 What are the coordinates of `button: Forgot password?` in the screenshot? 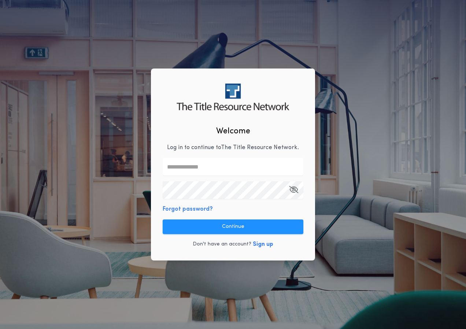 It's located at (187, 209).